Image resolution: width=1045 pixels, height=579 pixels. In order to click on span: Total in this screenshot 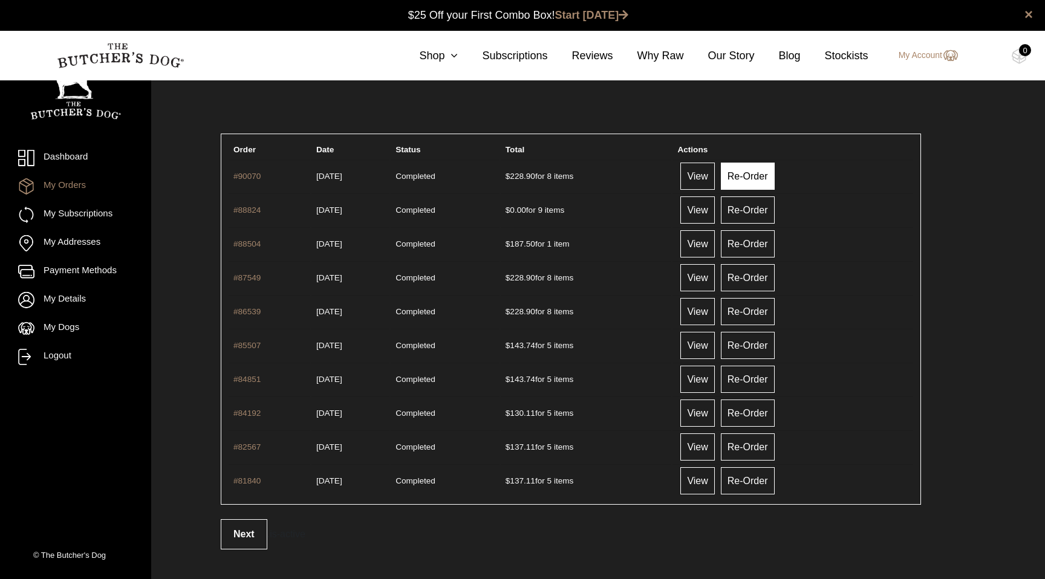, I will do `click(515, 149)`.